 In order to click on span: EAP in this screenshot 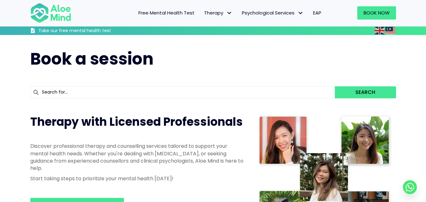, I will do `click(317, 13)`.